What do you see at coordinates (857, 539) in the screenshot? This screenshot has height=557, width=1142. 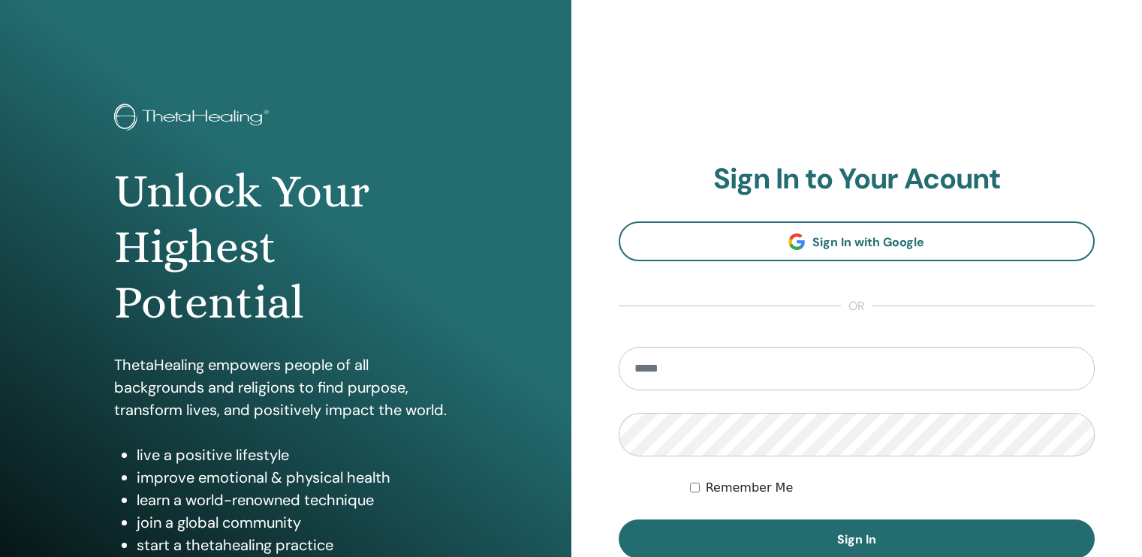 I see `span: Sign In` at bounding box center [857, 539].